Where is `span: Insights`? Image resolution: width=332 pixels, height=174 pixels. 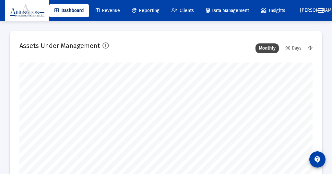
span: Insights is located at coordinates (273, 10).